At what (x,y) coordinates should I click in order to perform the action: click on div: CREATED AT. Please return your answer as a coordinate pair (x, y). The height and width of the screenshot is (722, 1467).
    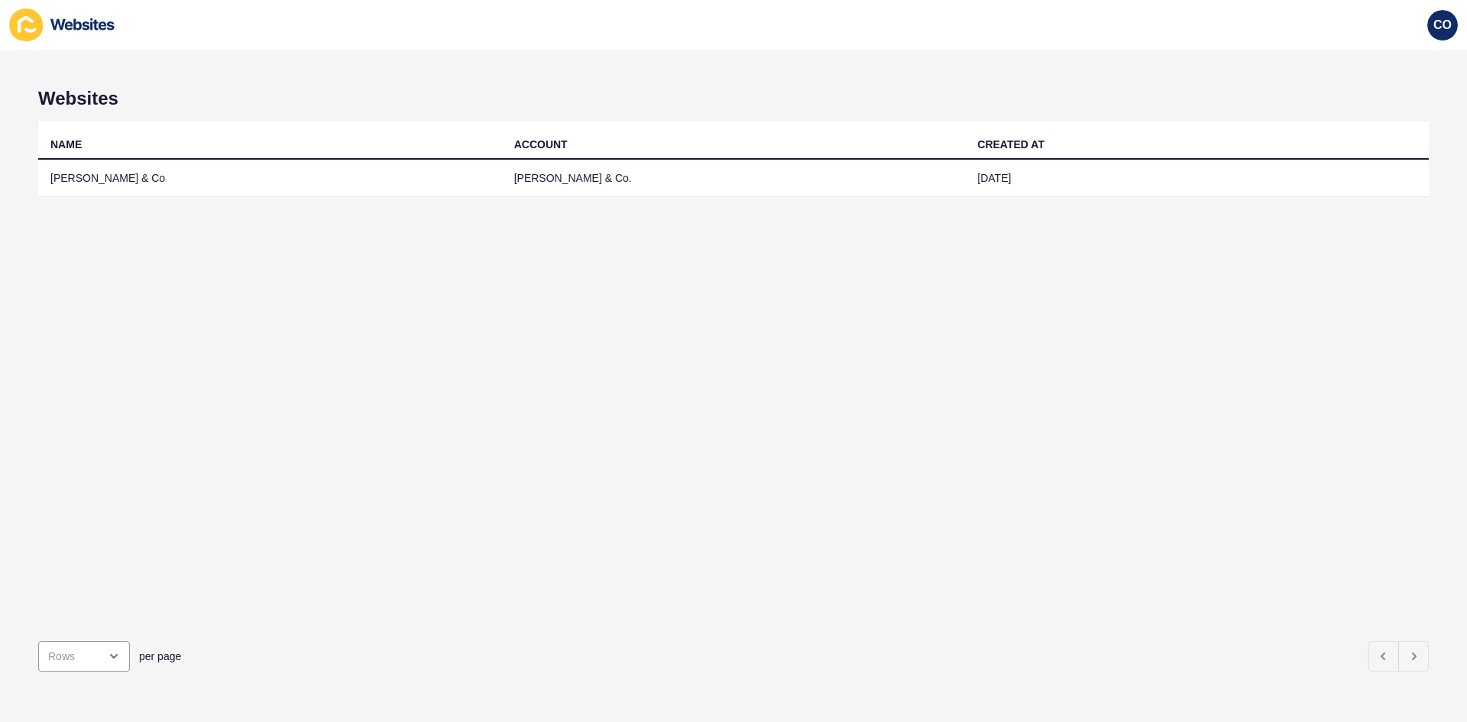
    Looking at the image, I should click on (1011, 144).